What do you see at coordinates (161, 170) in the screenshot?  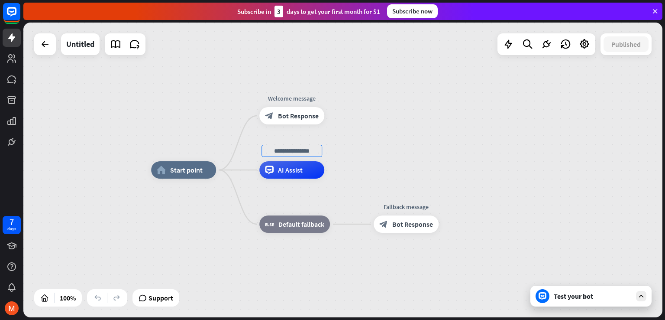 I see `i: home_2` at bounding box center [161, 170].